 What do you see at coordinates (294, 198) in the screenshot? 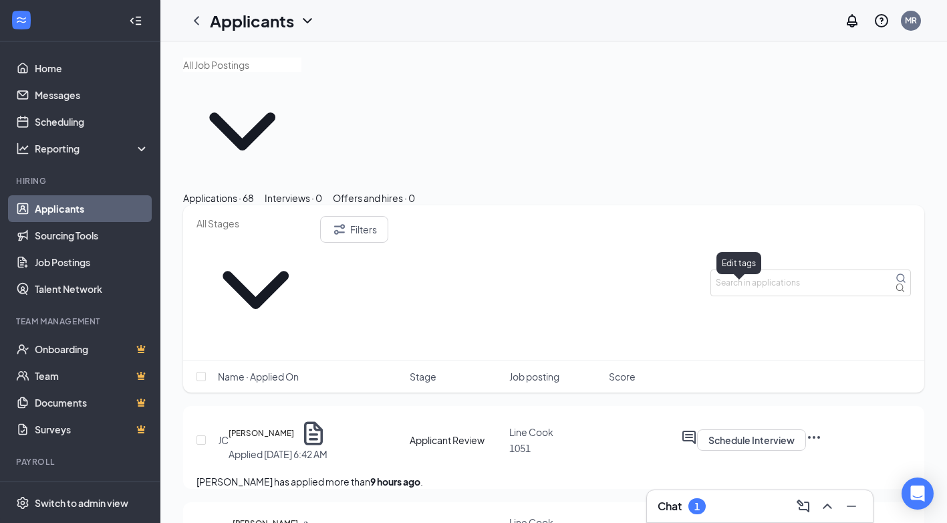
I see `div: Interviews · 0` at bounding box center [294, 198].